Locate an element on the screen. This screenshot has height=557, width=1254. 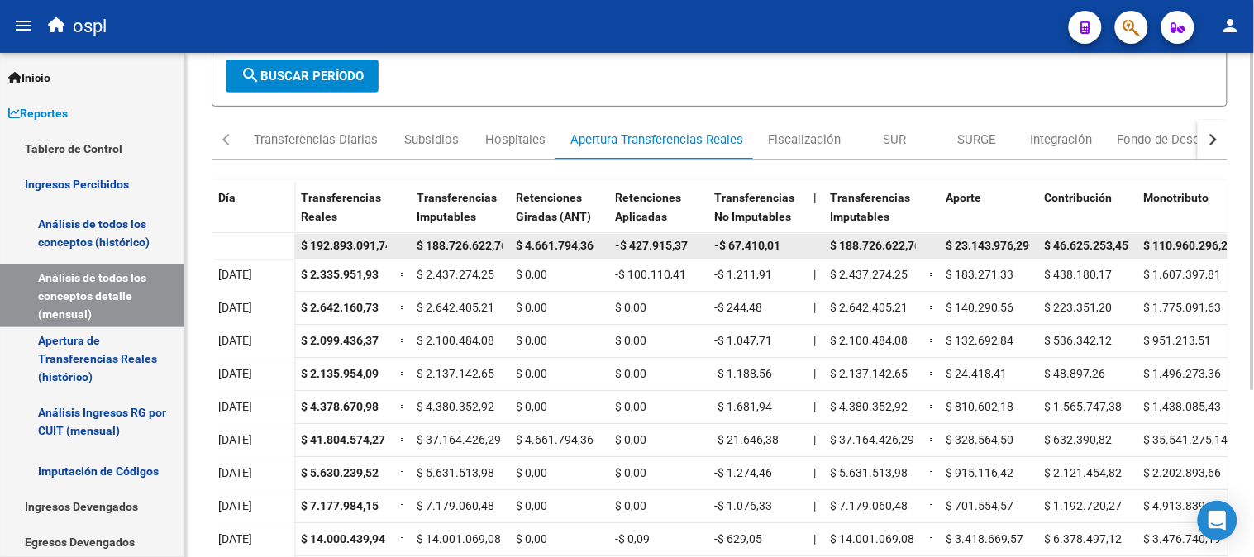
div: Fondo de Desempleo is located at coordinates (1177, 140).